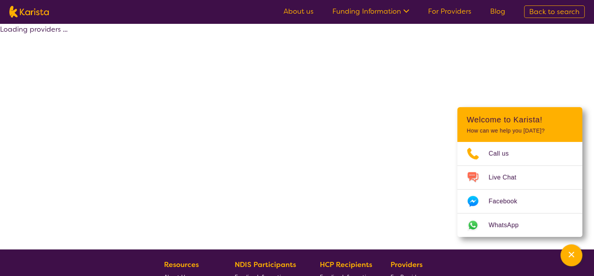 The image size is (594, 276). Describe the element at coordinates (554, 12) in the screenshot. I see `span: Back to search` at that location.